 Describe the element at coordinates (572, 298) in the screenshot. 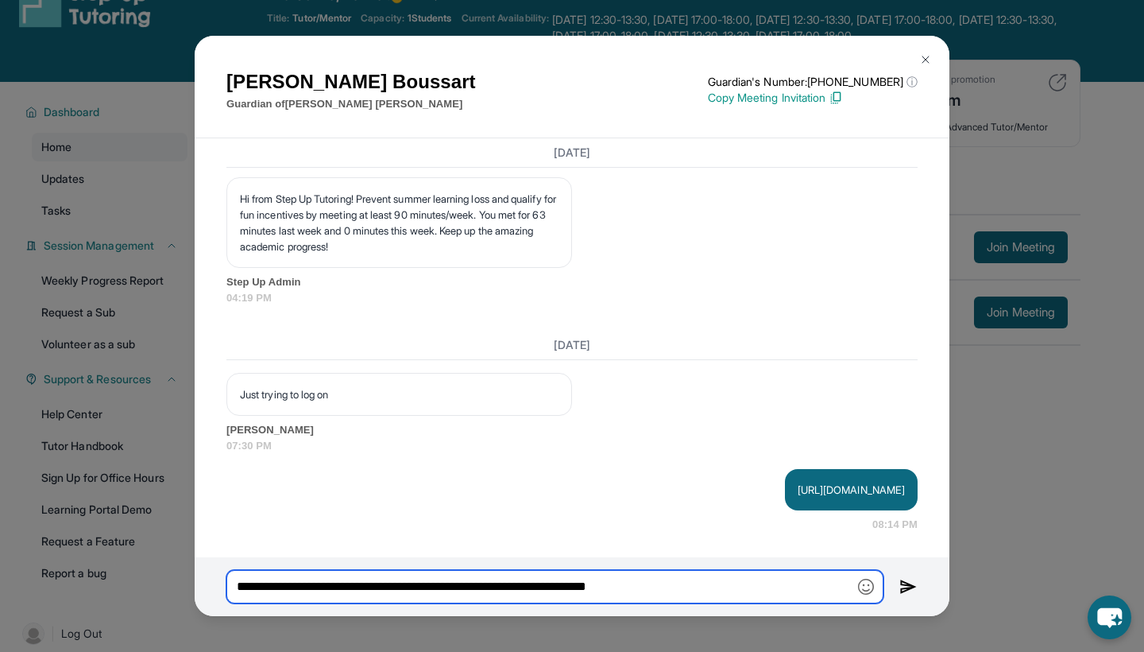

I see `span: 04:19 PM` at that location.